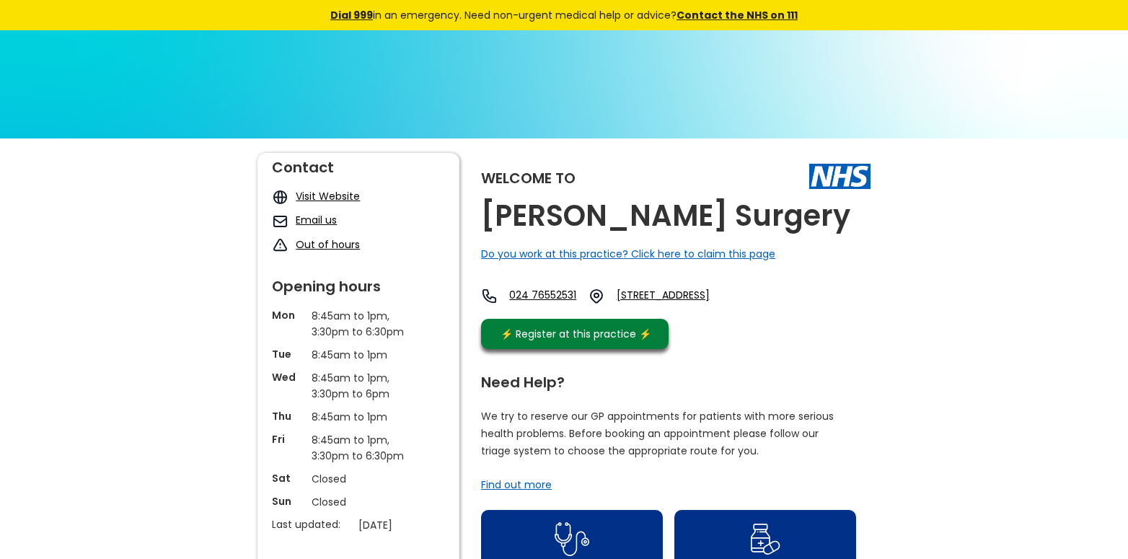 This screenshot has height=559, width=1128. I want to click on div: Contact, so click(358, 164).